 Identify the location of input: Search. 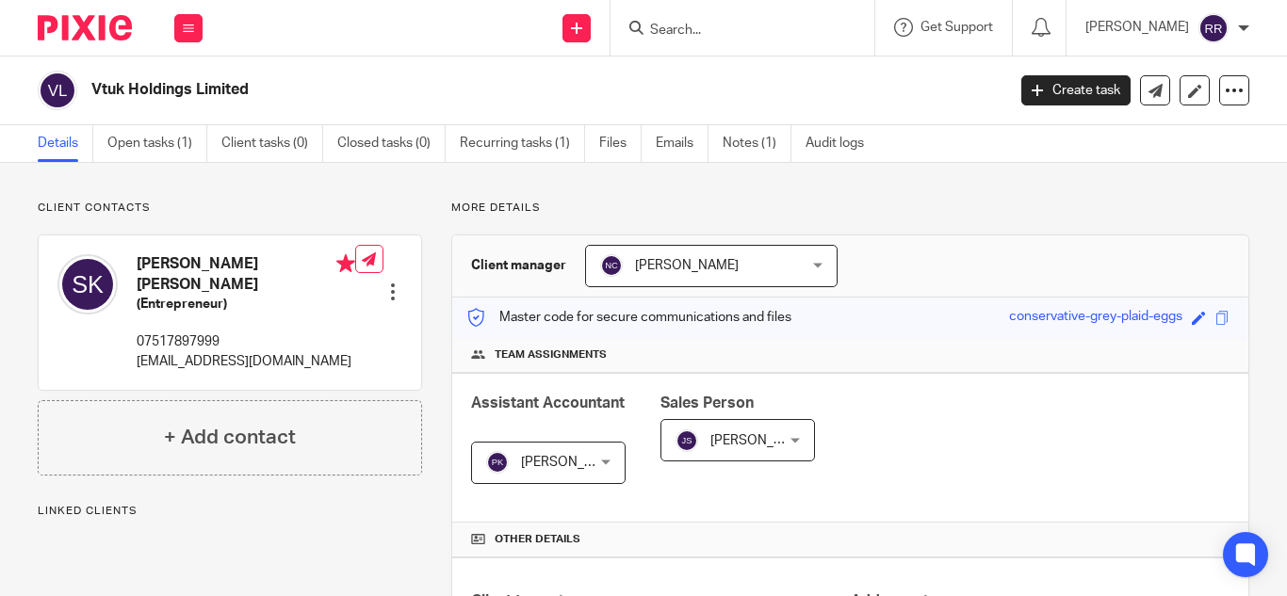
(733, 31).